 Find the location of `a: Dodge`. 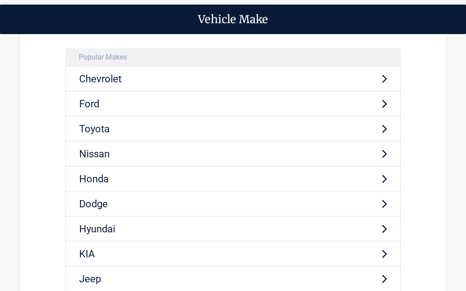

a: Dodge is located at coordinates (233, 204).